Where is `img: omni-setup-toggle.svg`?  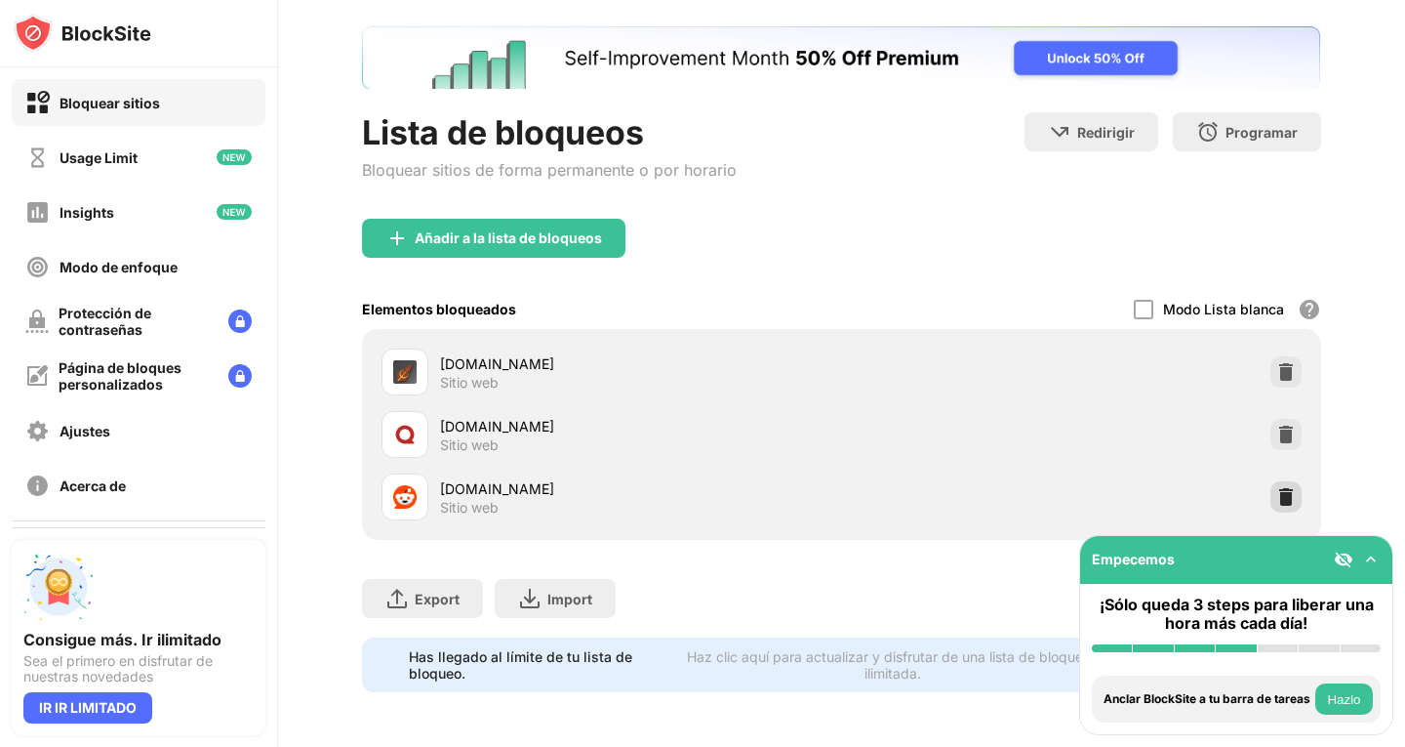
img: omni-setup-toggle.svg is located at coordinates (1371, 559).